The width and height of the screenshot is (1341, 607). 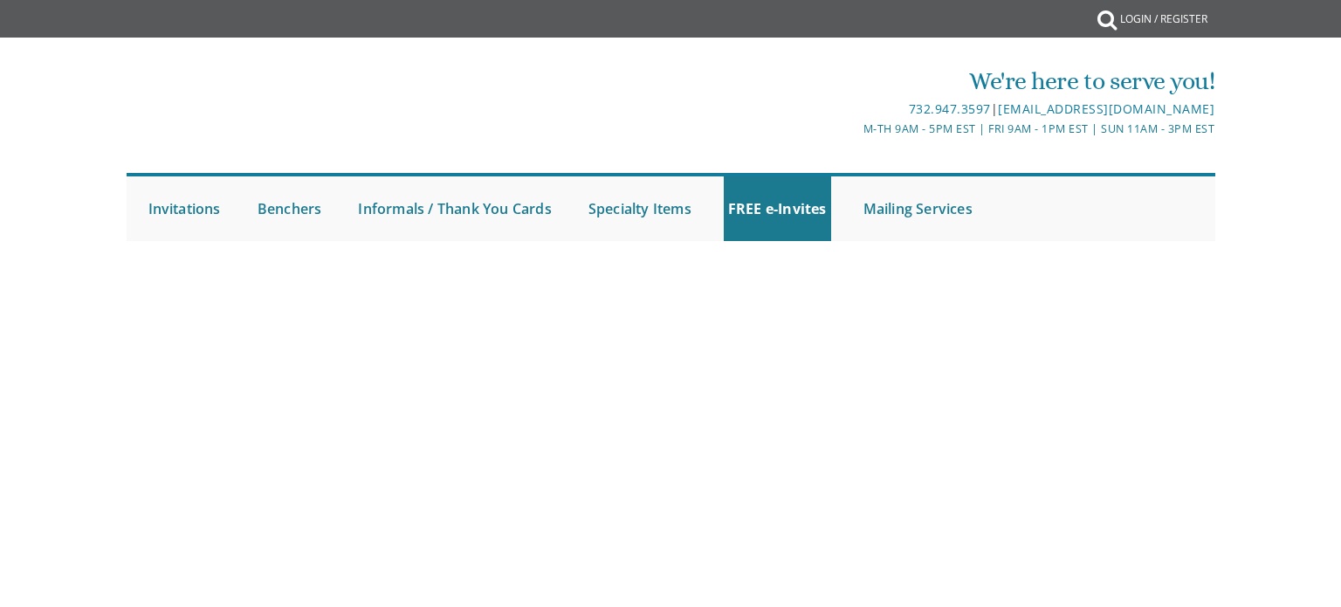 I want to click on a: FREE e-Invites, so click(x=777, y=209).